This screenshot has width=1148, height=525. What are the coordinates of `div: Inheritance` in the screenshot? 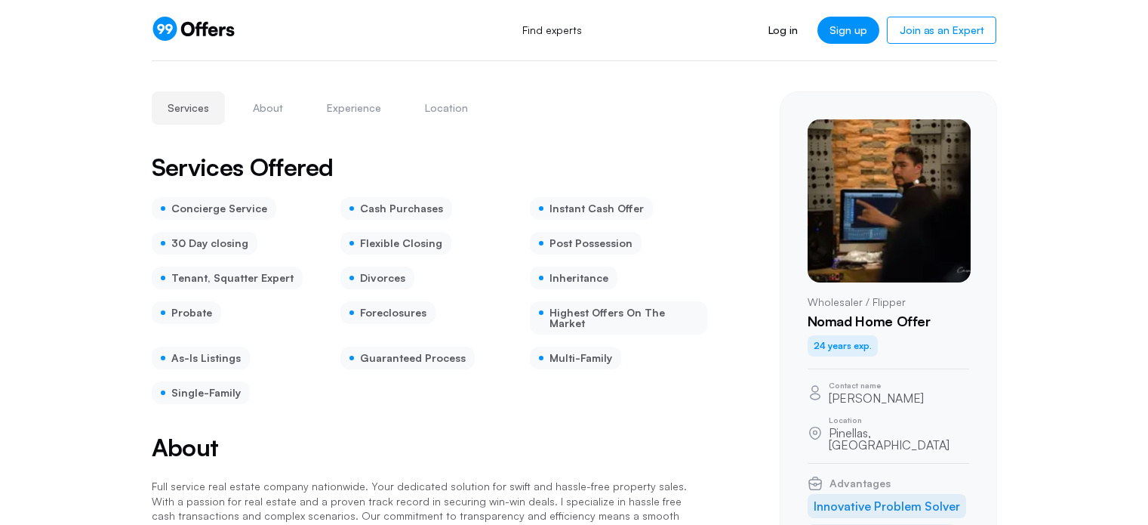 It's located at (574, 278).